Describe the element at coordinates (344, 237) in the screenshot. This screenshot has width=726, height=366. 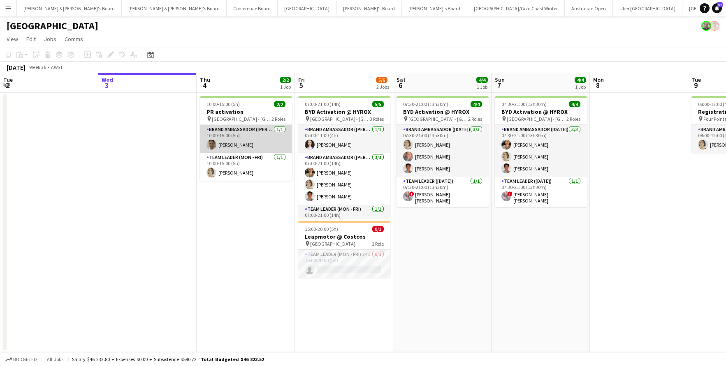
I see `h3: Leapmotor @ Costcos` at that location.